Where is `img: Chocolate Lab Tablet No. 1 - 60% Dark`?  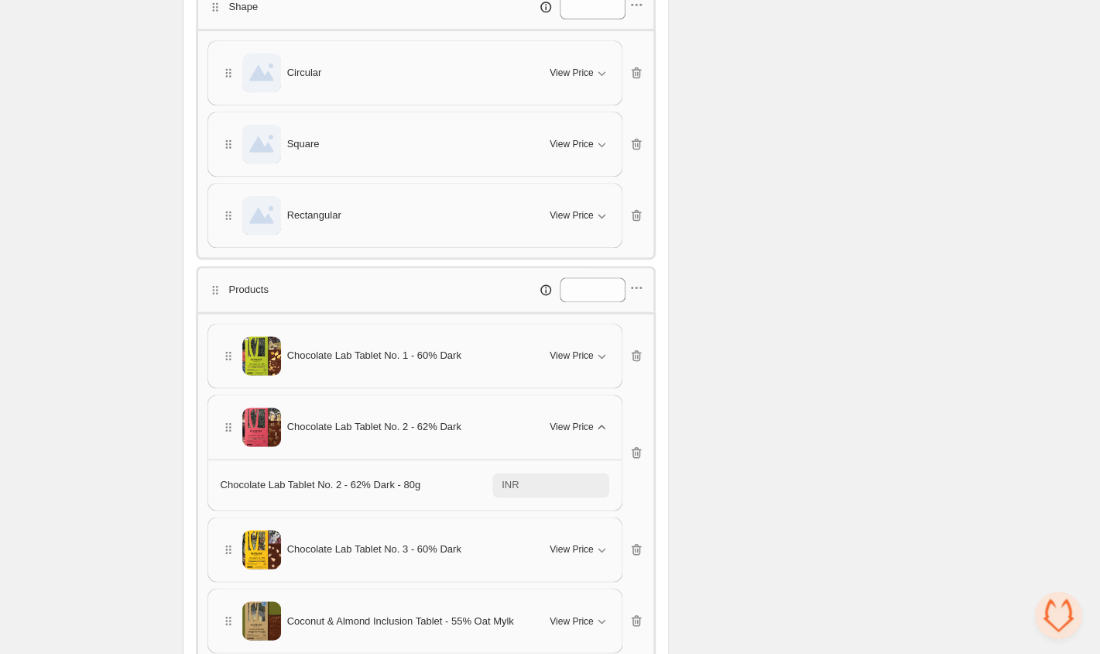 img: Chocolate Lab Tablet No. 1 - 60% Dark is located at coordinates (262, 355).